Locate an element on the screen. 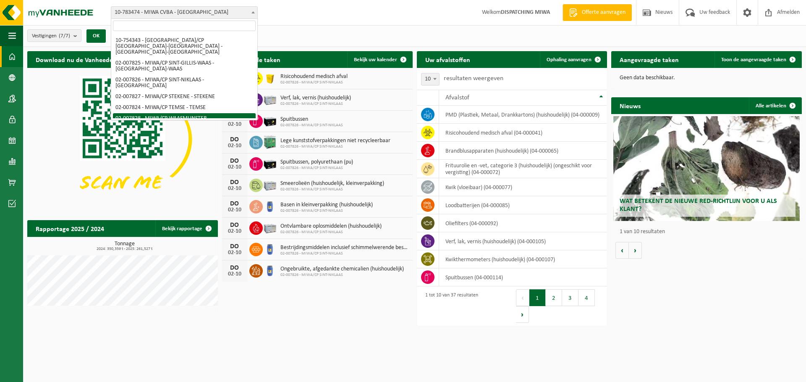  img: PB-HB-1400-HPE-GN-11 is located at coordinates (270, 142).